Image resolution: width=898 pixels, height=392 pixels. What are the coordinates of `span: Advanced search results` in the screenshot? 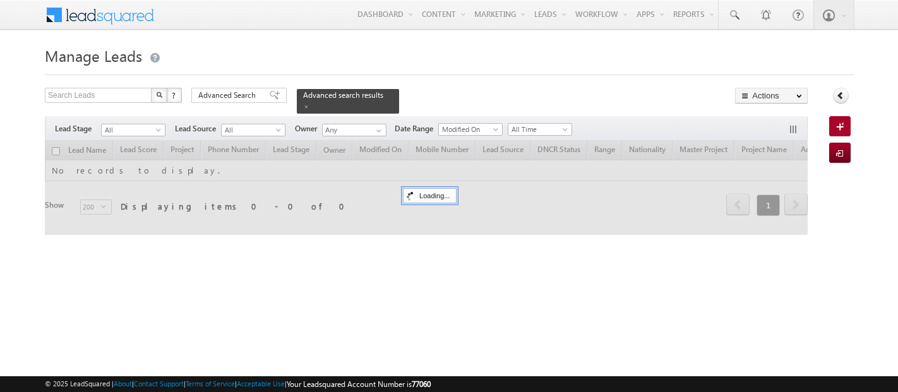 It's located at (343, 95).